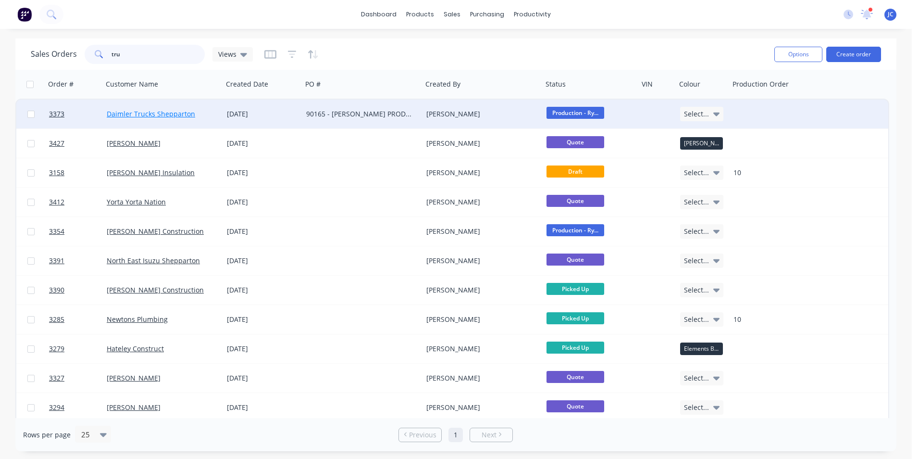 This screenshot has width=919, height=459. I want to click on span: 3412, so click(57, 202).